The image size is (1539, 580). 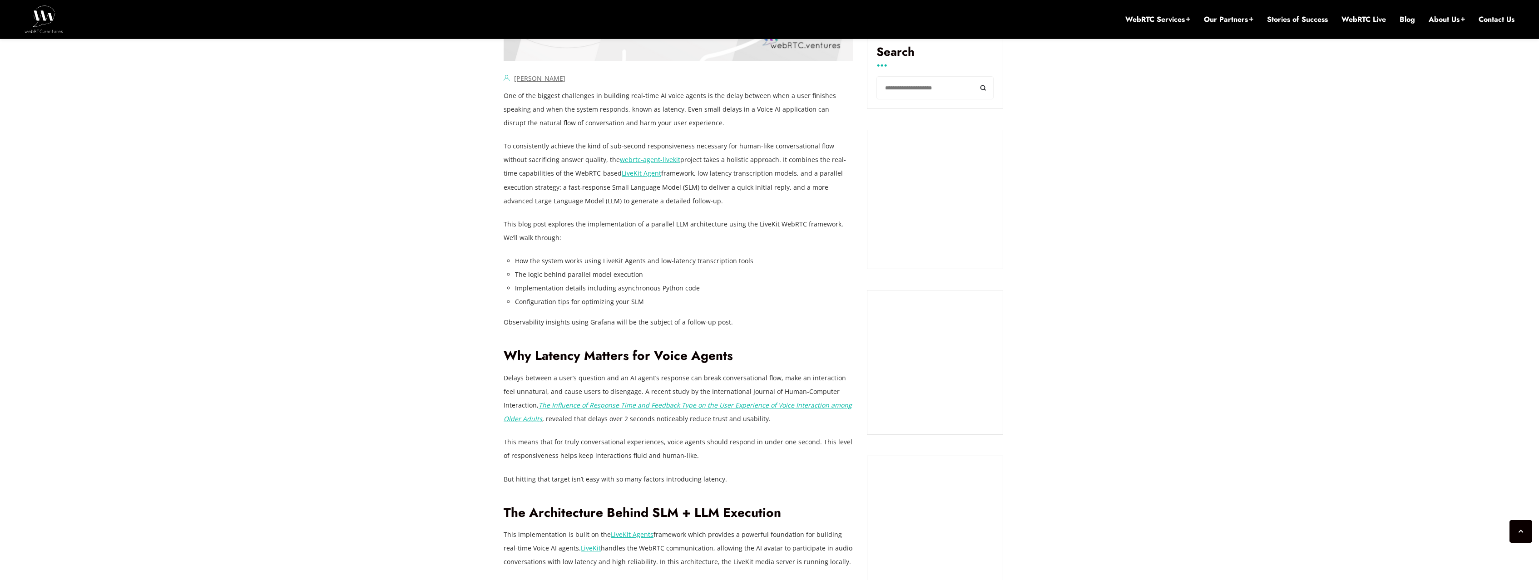 What do you see at coordinates (1228, 20) in the screenshot?
I see `a: Our Partners` at bounding box center [1228, 20].